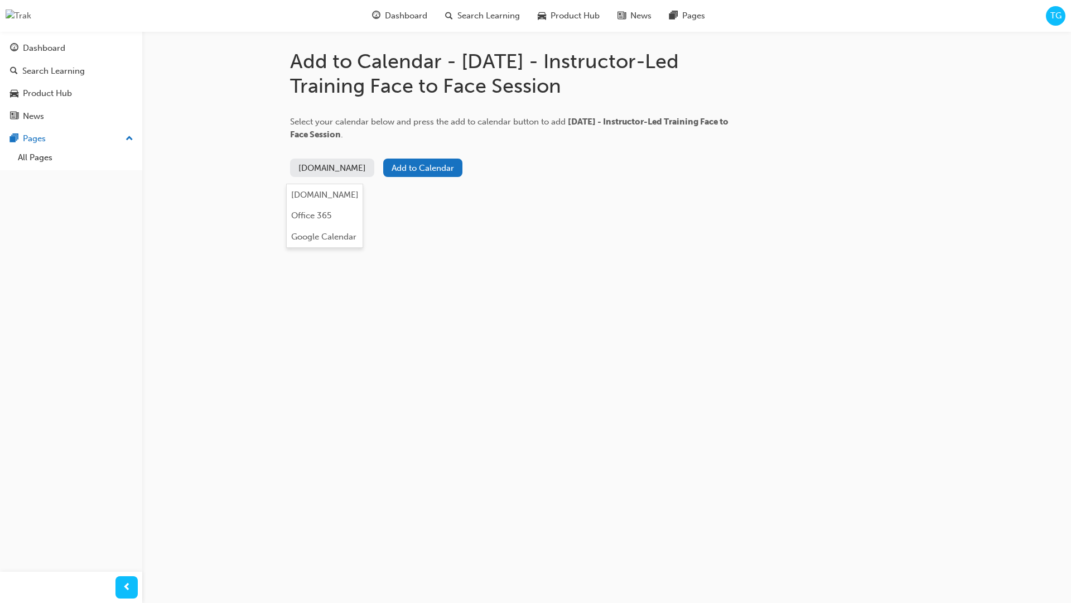  I want to click on button: Google Calendar, so click(325, 237).